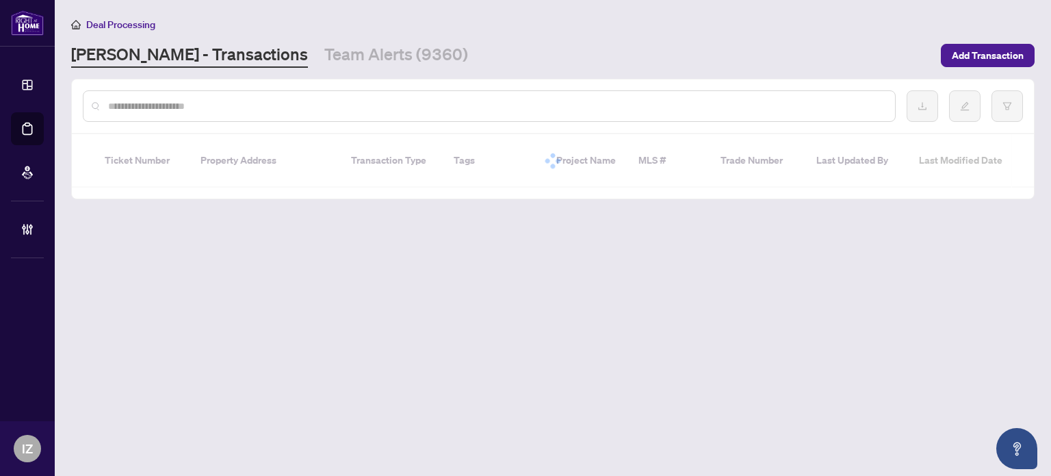 The height and width of the screenshot is (476, 1051). I want to click on a: Team Alerts (9360), so click(396, 55).